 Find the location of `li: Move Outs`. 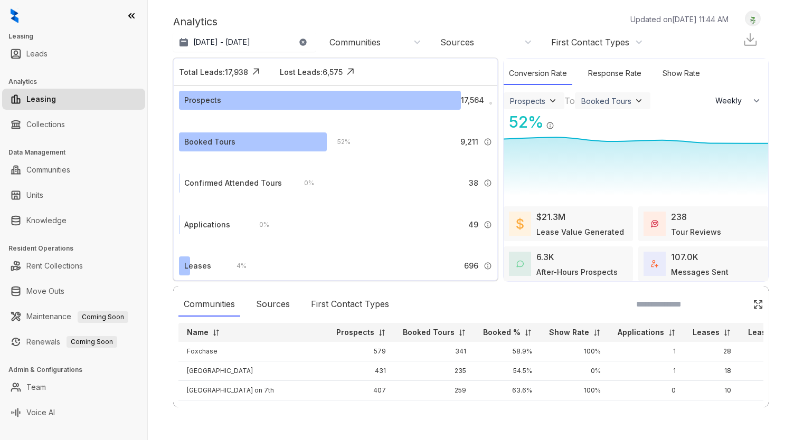

li: Move Outs is located at coordinates (73, 291).